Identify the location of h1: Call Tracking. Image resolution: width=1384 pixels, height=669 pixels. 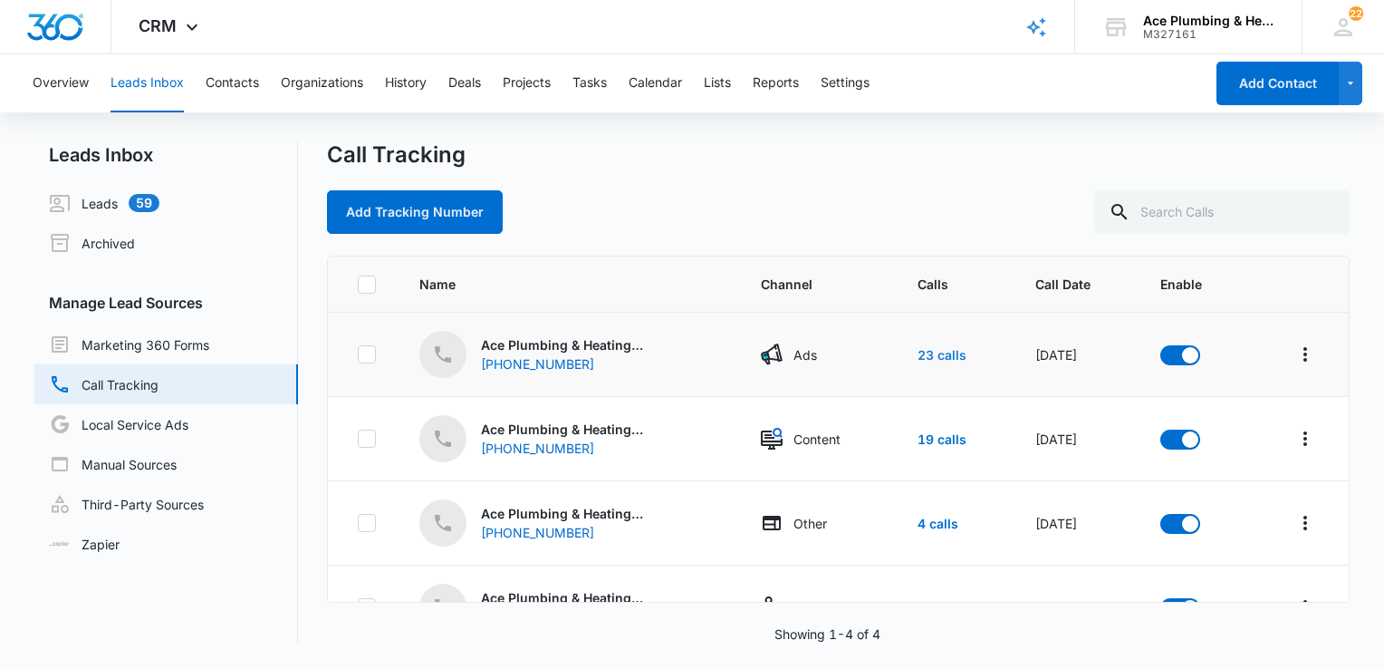
(396, 155).